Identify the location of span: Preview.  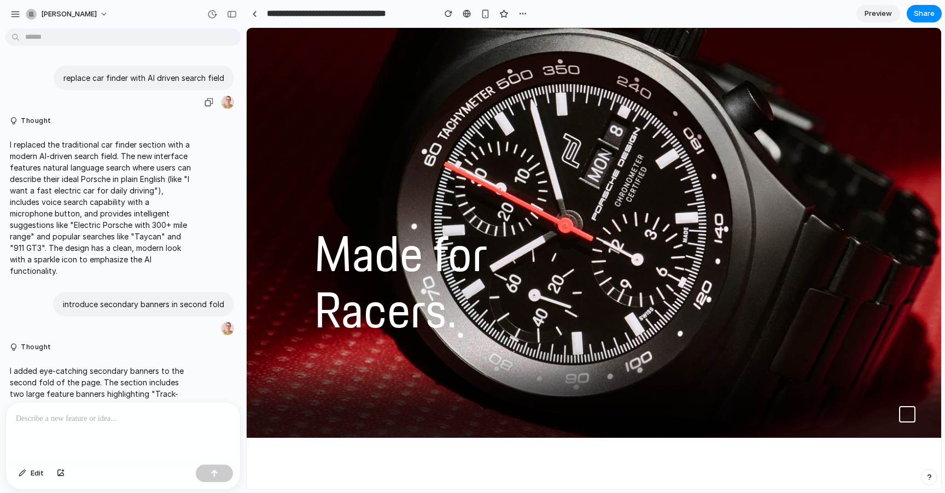
(879, 14).